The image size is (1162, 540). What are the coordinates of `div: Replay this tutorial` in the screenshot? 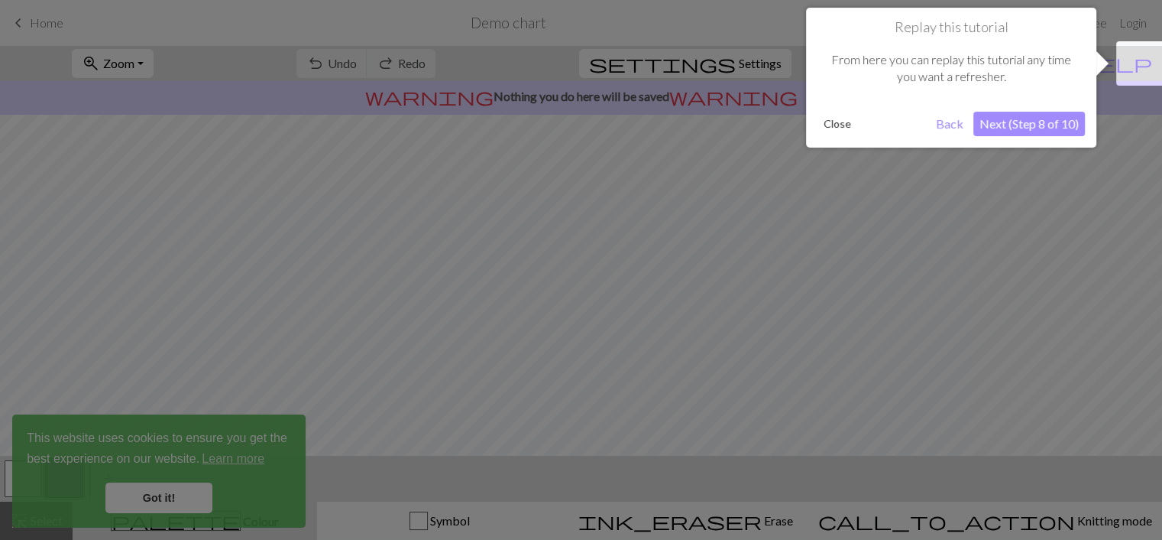 It's located at (951, 77).